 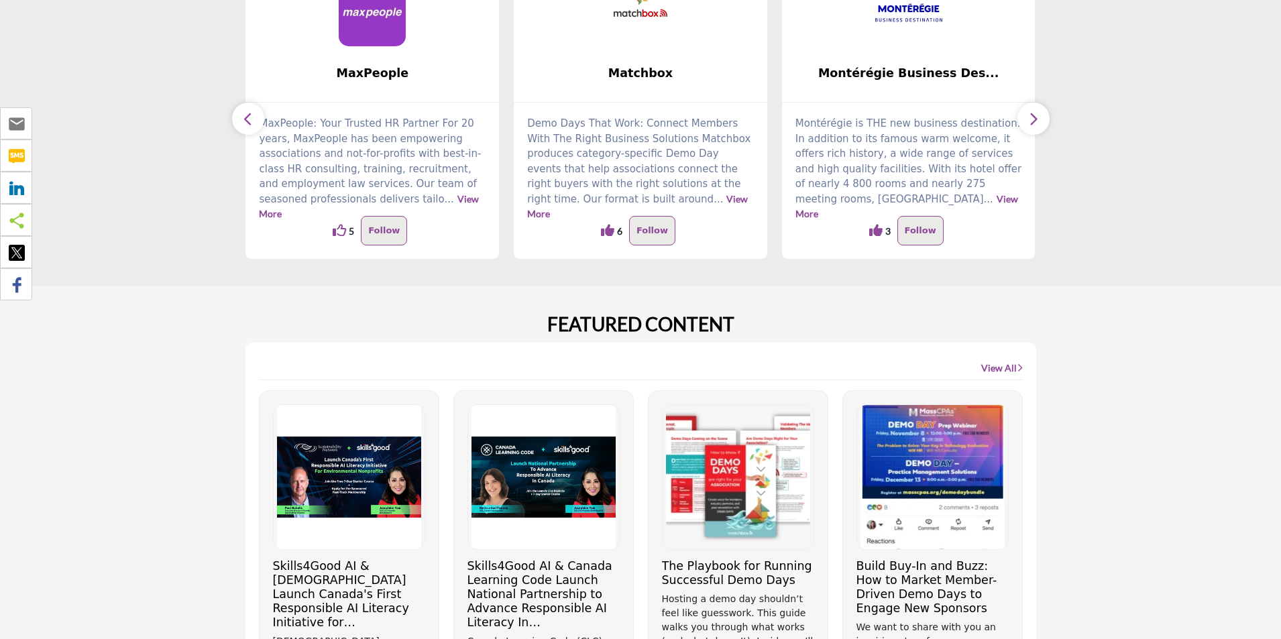 What do you see at coordinates (620, 231) in the screenshot?
I see `span: 6` at bounding box center [620, 231].